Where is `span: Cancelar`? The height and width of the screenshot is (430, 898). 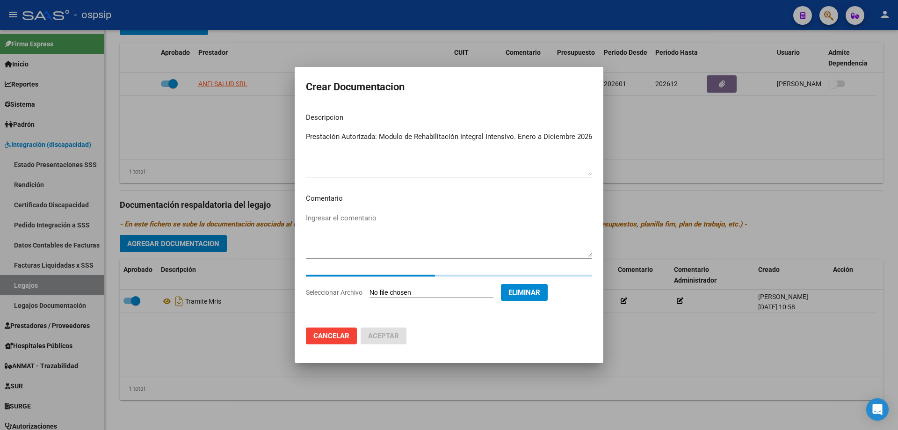 span: Cancelar is located at coordinates (331, 336).